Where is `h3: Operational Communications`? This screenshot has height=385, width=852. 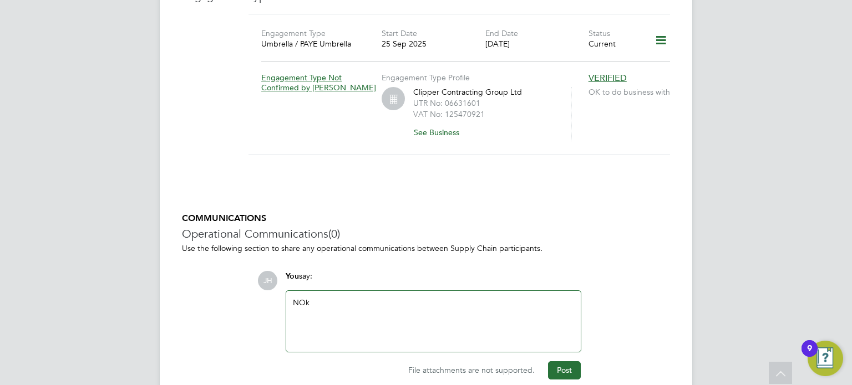 h3: Operational Communications is located at coordinates (426, 234).